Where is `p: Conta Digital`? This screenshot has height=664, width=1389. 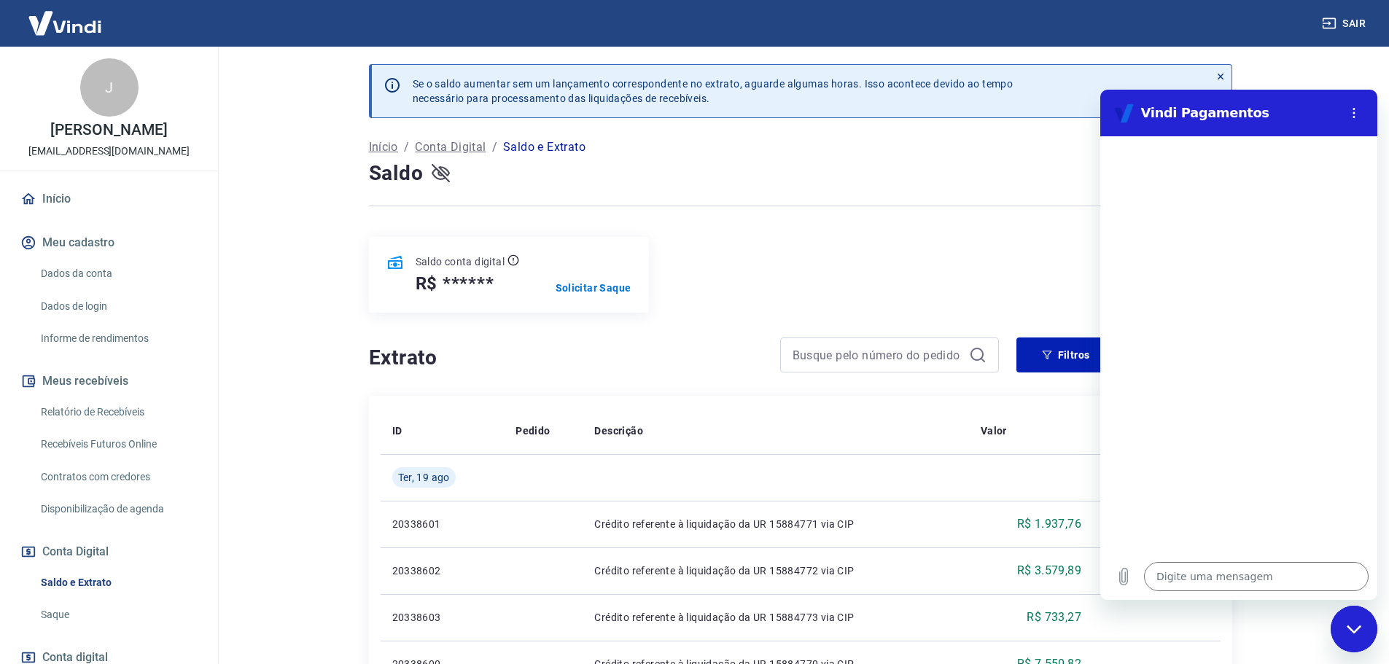 p: Conta Digital is located at coordinates (450, 147).